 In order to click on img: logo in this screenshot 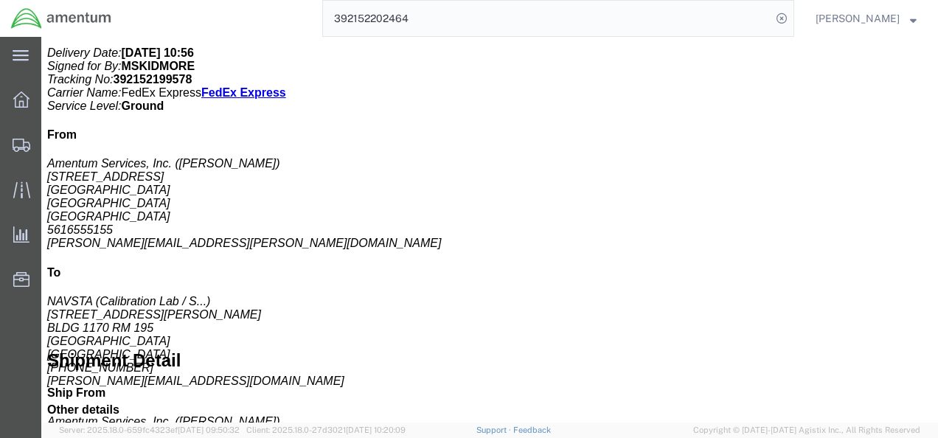, I will do `click(61, 18)`.